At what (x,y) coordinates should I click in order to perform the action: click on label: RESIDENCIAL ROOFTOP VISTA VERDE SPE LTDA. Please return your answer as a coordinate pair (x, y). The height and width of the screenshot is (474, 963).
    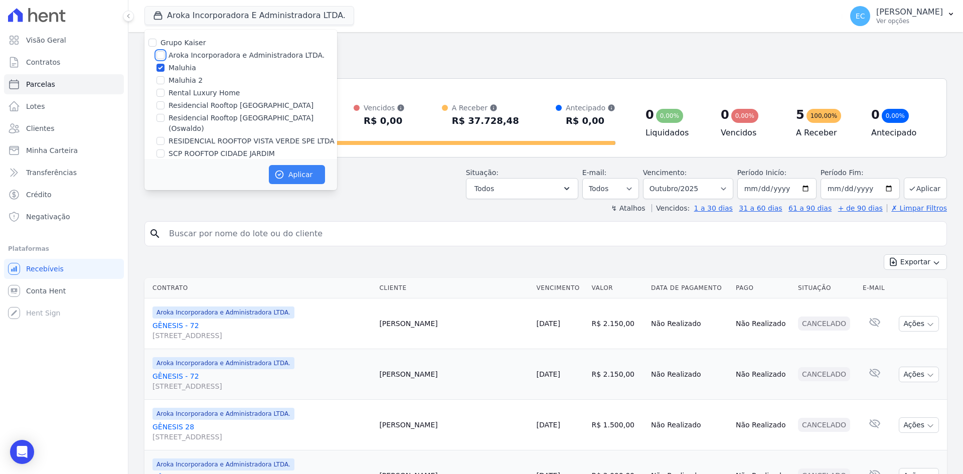
    Looking at the image, I should click on (251, 141).